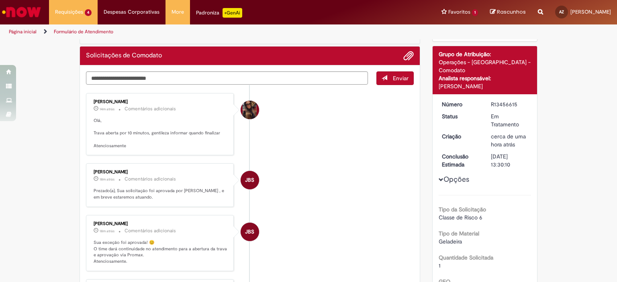 This screenshot has height=282, width=617. I want to click on div: Analista responsável:, so click(485, 78).